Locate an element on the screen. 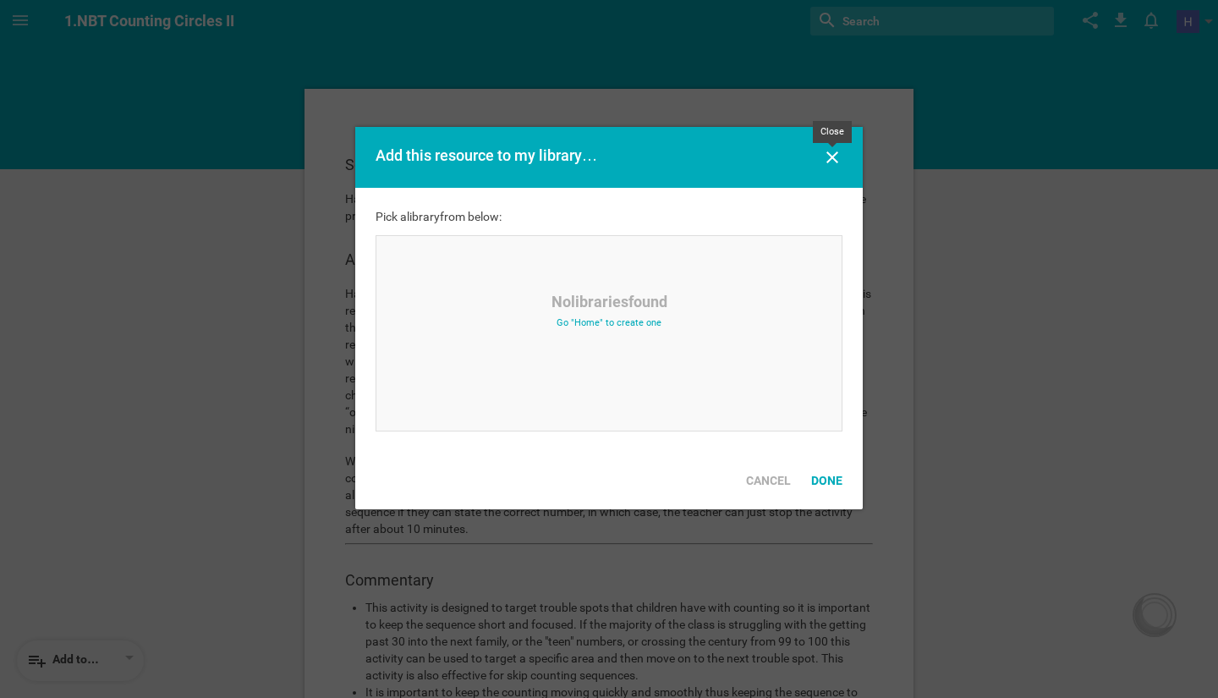 The height and width of the screenshot is (698, 1218). div: No libraries found is located at coordinates (609, 302).